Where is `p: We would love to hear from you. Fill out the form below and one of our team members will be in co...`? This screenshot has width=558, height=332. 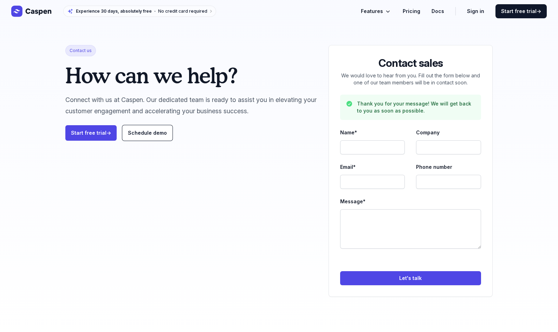 p: We would love to hear from you. Fill out the form below and one of our team members will be in co... is located at coordinates (411, 79).